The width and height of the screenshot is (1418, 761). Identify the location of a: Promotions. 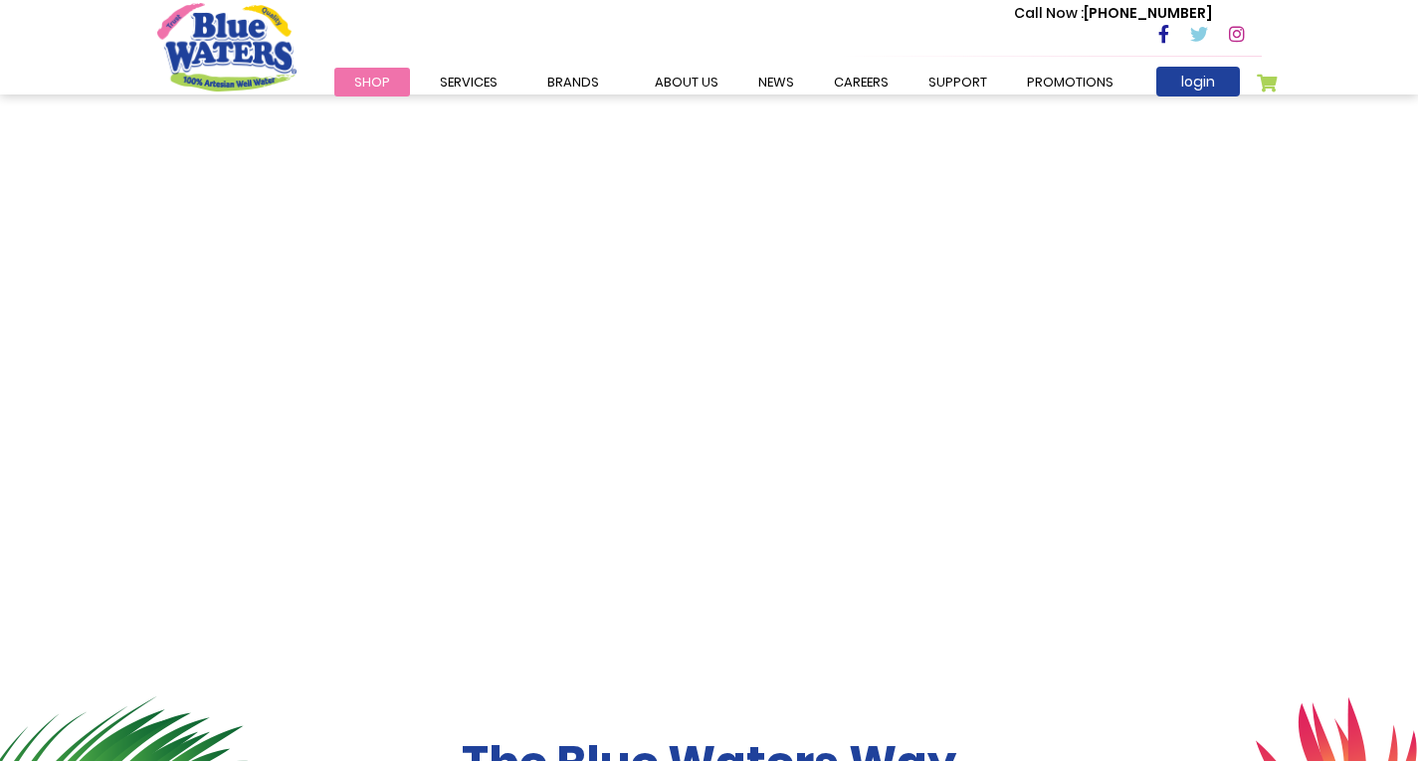
(1070, 82).